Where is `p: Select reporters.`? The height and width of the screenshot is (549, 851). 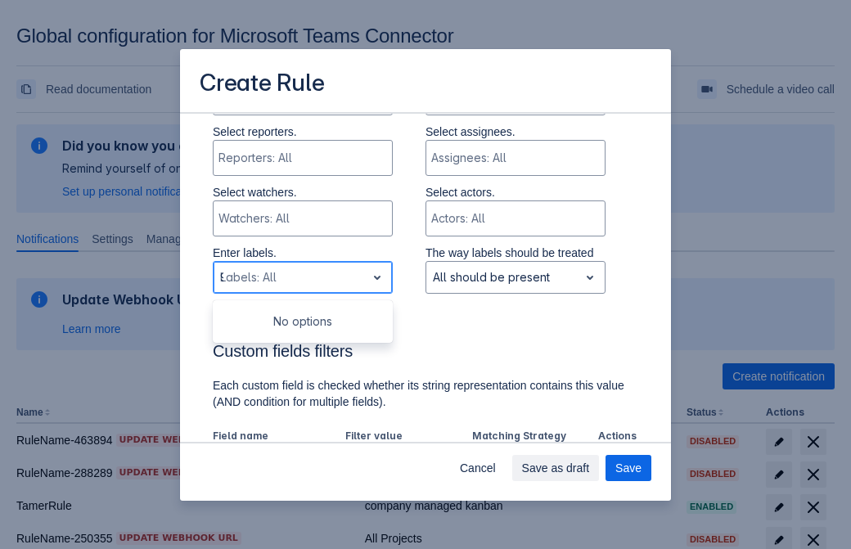 p: Select reporters. is located at coordinates (303, 132).